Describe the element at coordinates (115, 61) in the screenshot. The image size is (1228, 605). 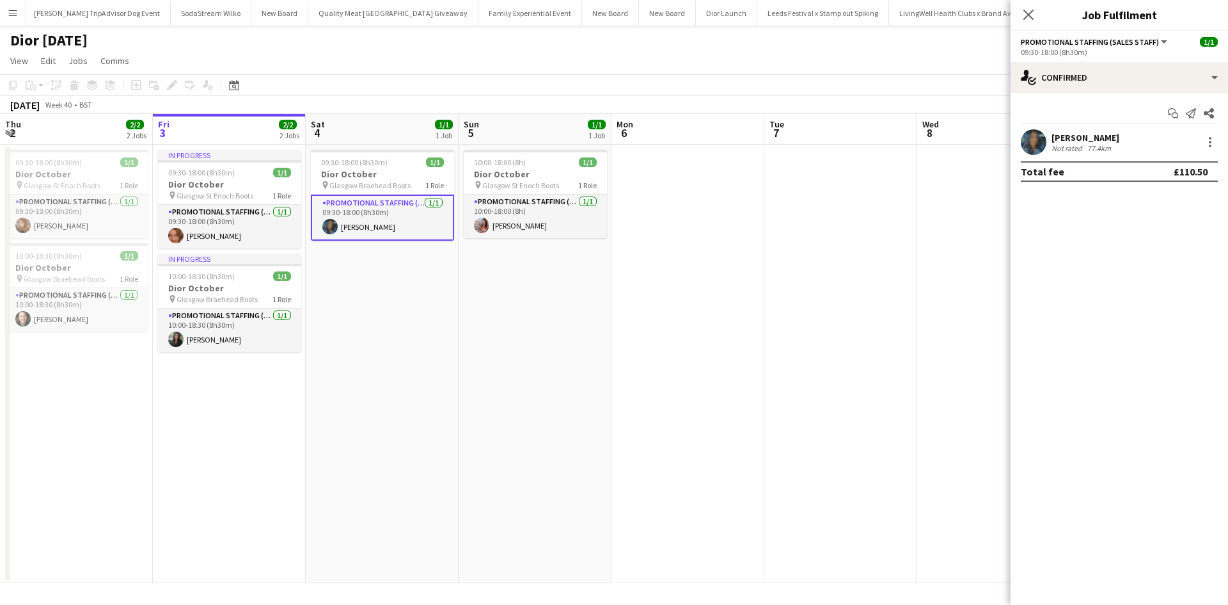
I see `a: Comms` at that location.